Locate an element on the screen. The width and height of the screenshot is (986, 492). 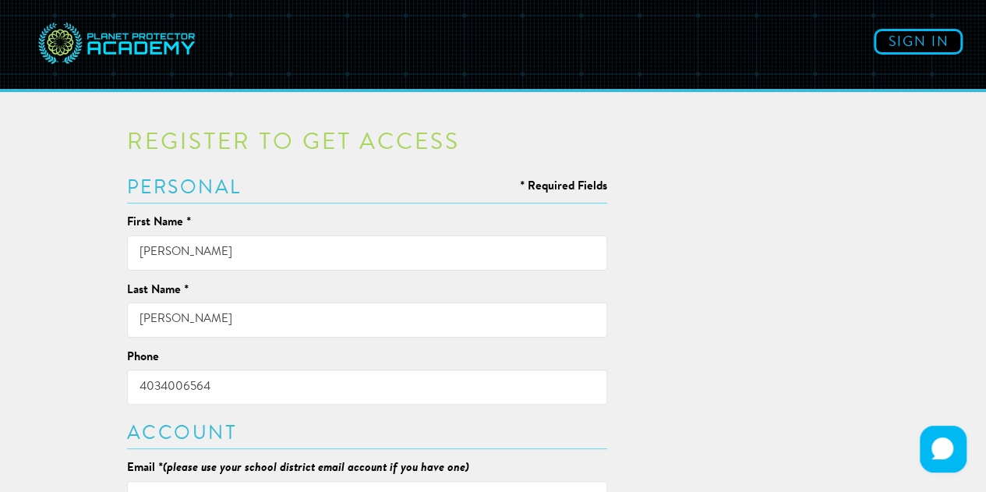
label: * Required Fields is located at coordinates (563, 186).